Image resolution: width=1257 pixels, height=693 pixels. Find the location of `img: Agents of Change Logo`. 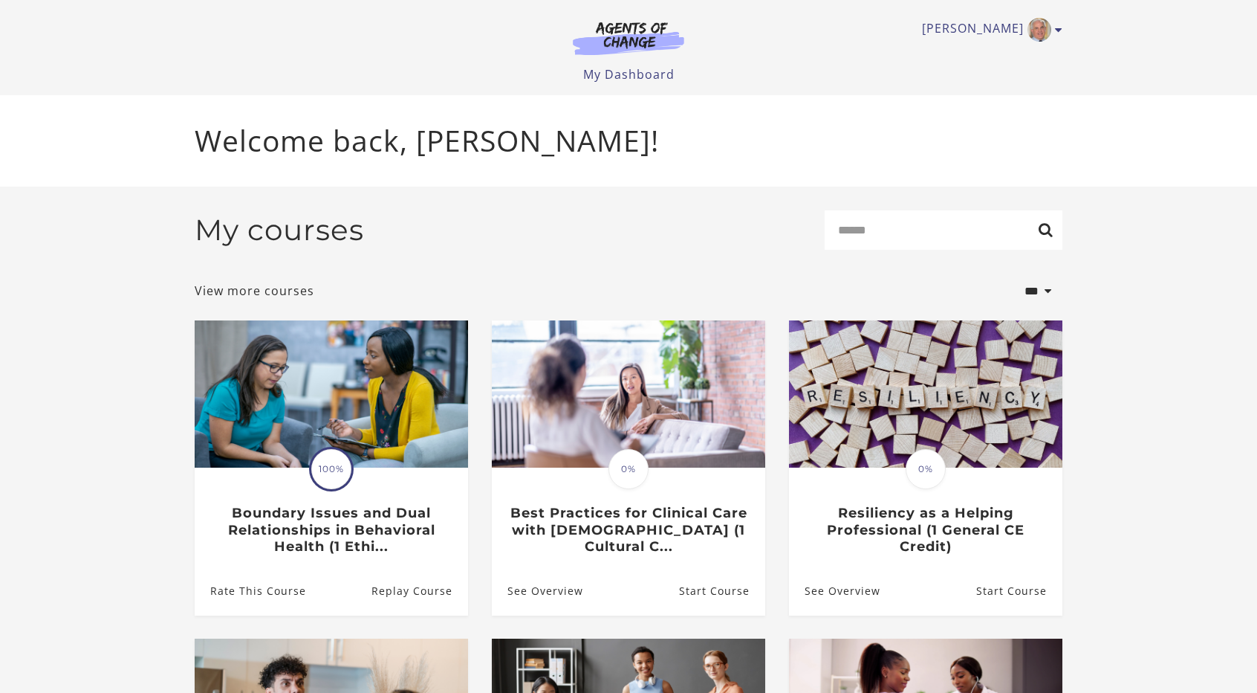

img: Agents of Change Logo is located at coordinates (629, 38).